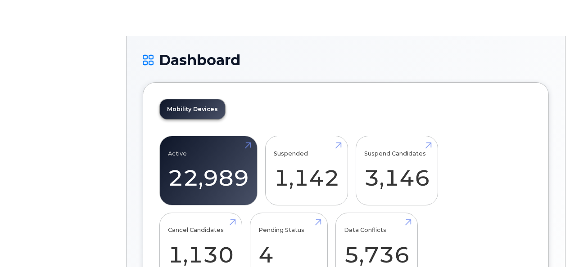 Image resolution: width=570 pixels, height=267 pixels. I want to click on h1: Dashboard, so click(346, 60).